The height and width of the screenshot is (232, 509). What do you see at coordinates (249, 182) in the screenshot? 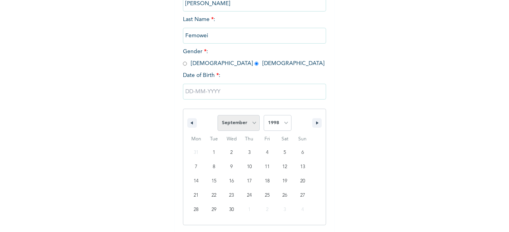
I see `span: 17` at bounding box center [249, 182].